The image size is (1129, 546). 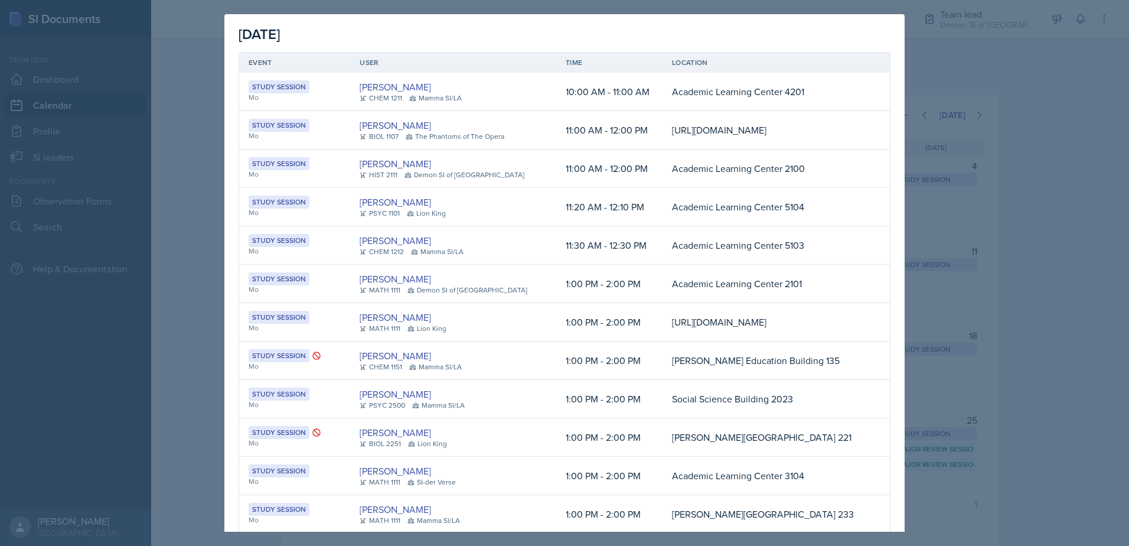 What do you see at coordinates (766, 245) in the screenshot?
I see `td: Academic Learning Center 5103` at bounding box center [766, 245].